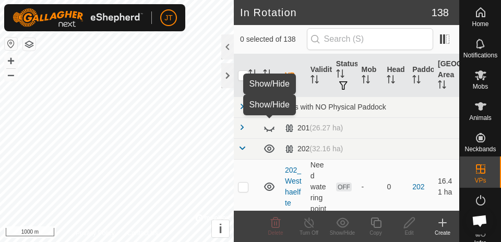  I want to click on th: Validity, so click(319, 76).